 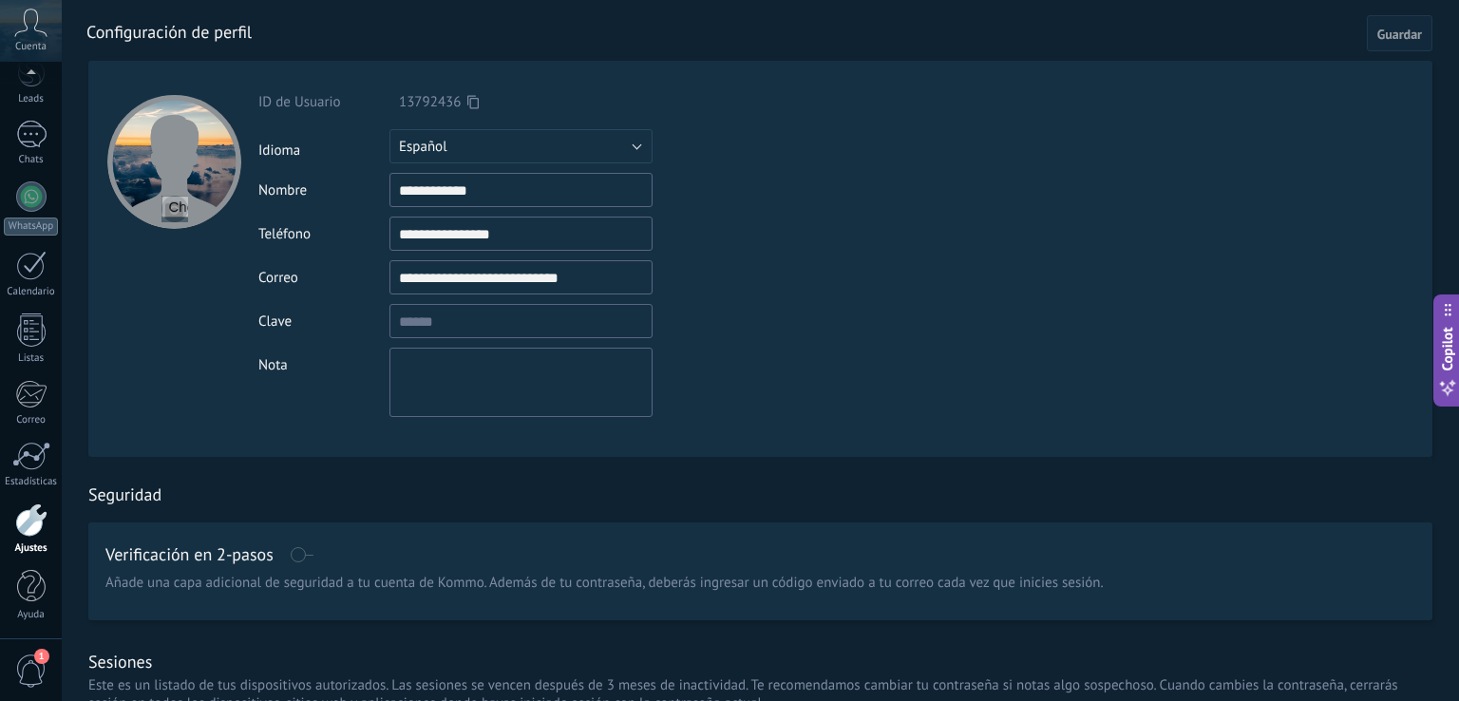 What do you see at coordinates (1399, 34) in the screenshot?
I see `span: Guardar` at bounding box center [1399, 34].